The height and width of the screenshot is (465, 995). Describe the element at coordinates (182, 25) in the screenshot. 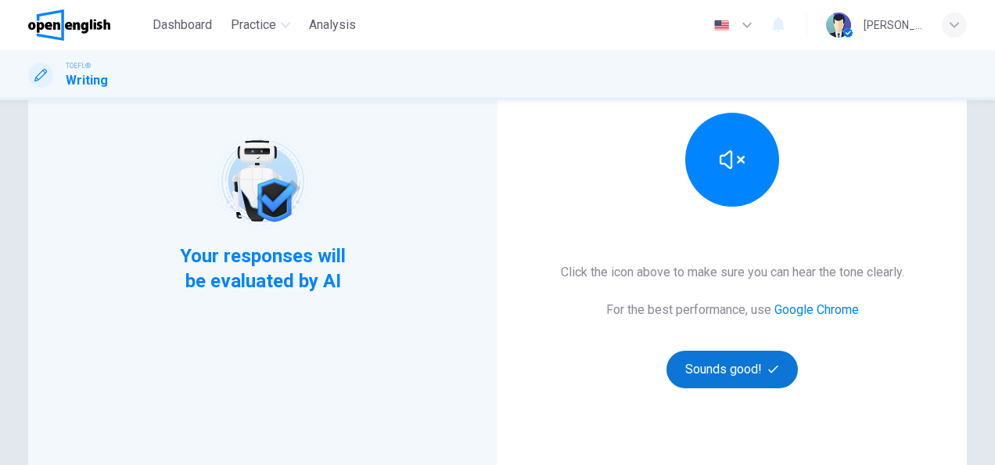

I see `a: Dashboard` at that location.